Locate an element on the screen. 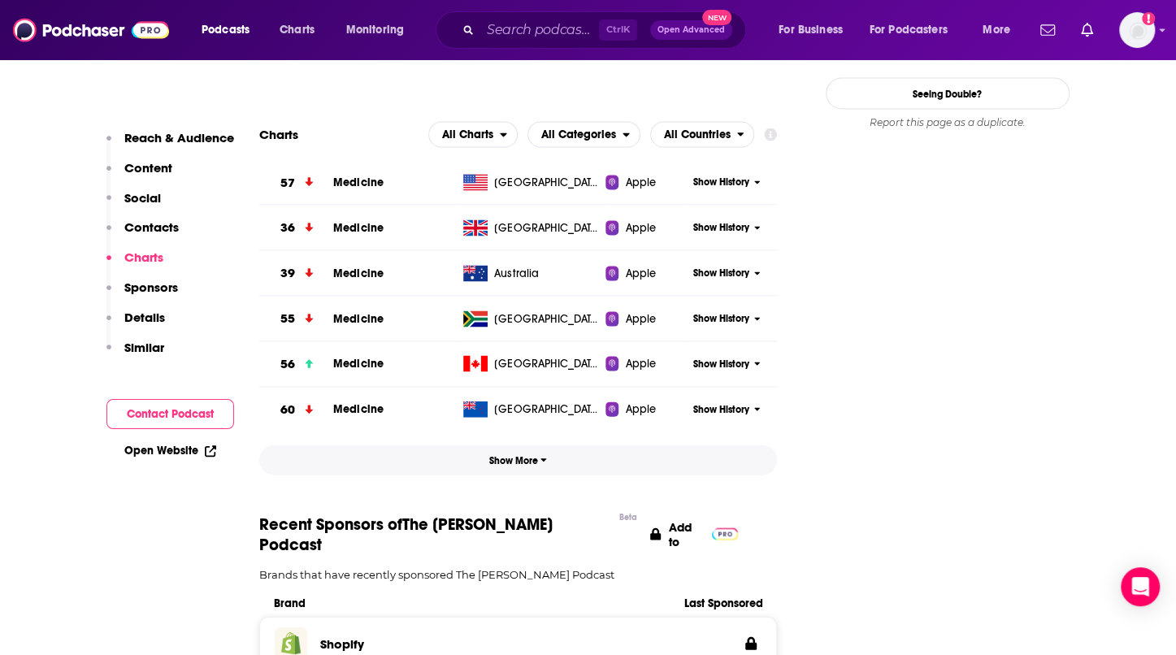 This screenshot has width=1176, height=655. a: Open Website is located at coordinates (170, 450).